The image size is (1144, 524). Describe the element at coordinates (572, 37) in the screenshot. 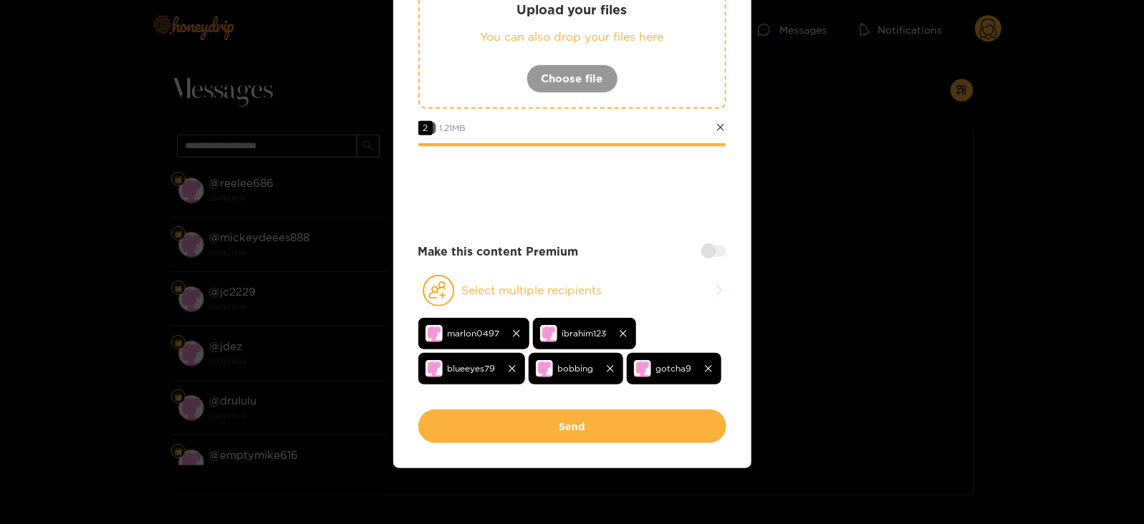

I see `p: You can also drop your files here` at that location.